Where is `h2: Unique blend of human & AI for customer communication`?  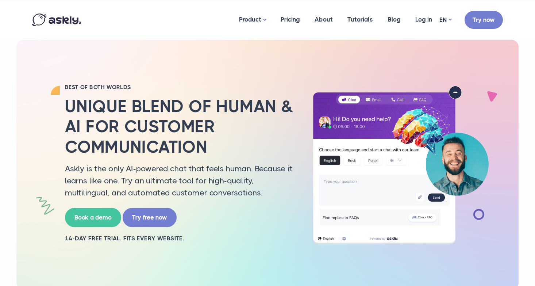
h2: Unique blend of human & AI for customer communication is located at coordinates (180, 127).